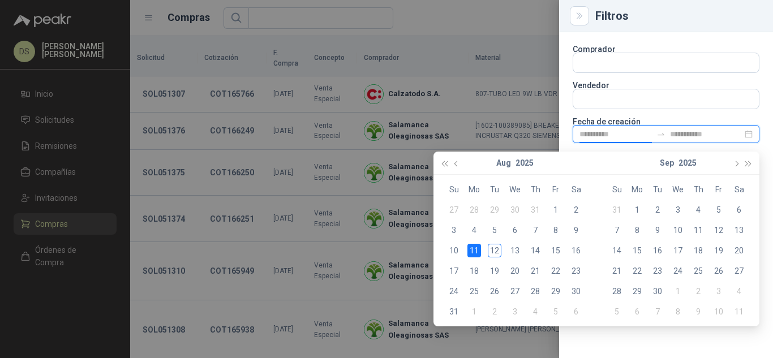 The image size is (773, 358). Describe the element at coordinates (474, 271) in the screenshot. I see `td: 2025-08-18` at that location.